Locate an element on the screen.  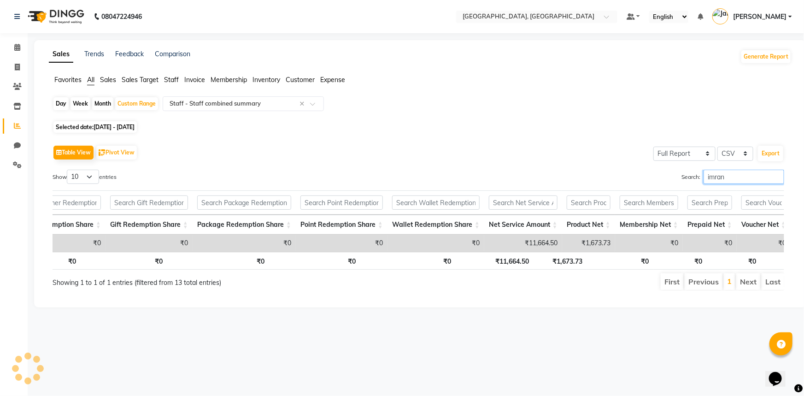
span: Selected date: is located at coordinates (95, 127).